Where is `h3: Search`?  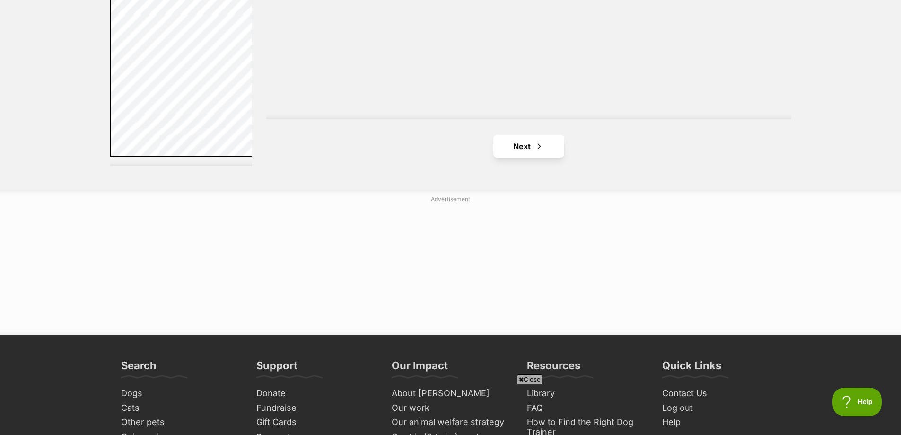
h3: Search is located at coordinates (139, 368).